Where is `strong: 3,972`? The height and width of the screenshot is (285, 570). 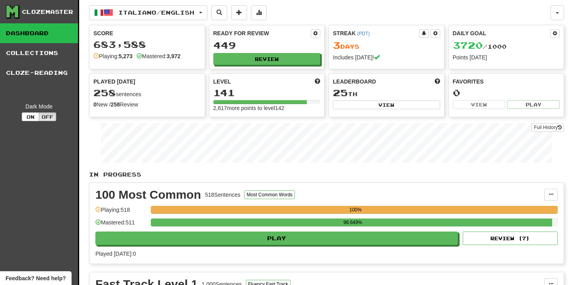
strong: 3,972 is located at coordinates (173, 56).